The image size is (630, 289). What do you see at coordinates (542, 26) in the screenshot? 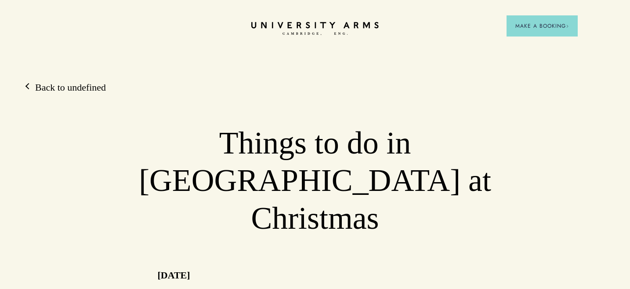
I see `button: Make a BookingArrow icon` at bounding box center [542, 26].